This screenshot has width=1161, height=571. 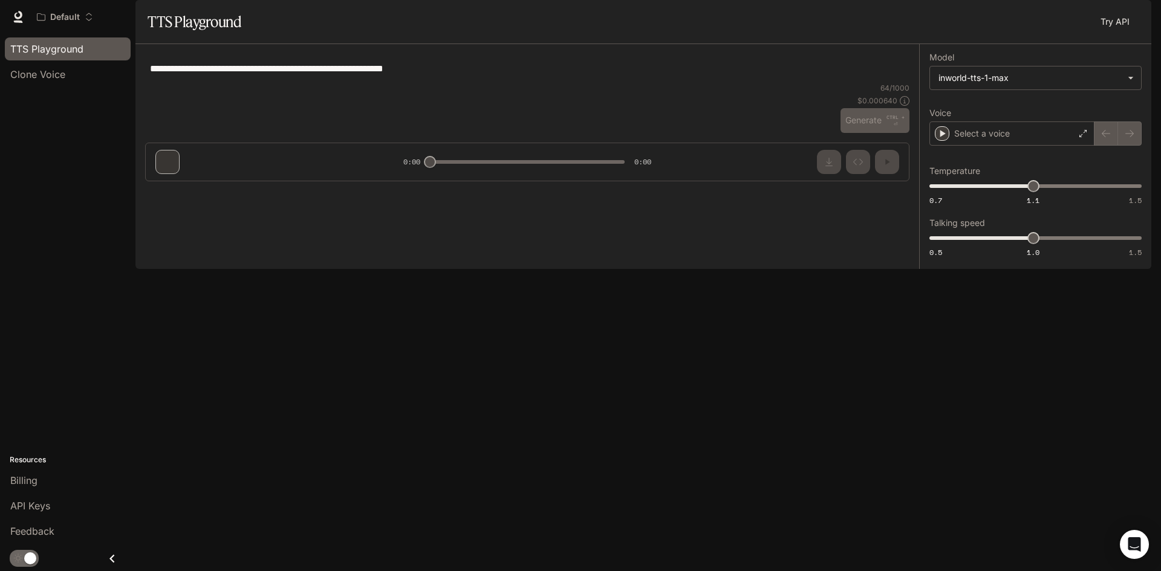 I want to click on p: 64 / 1000, so click(x=895, y=88).